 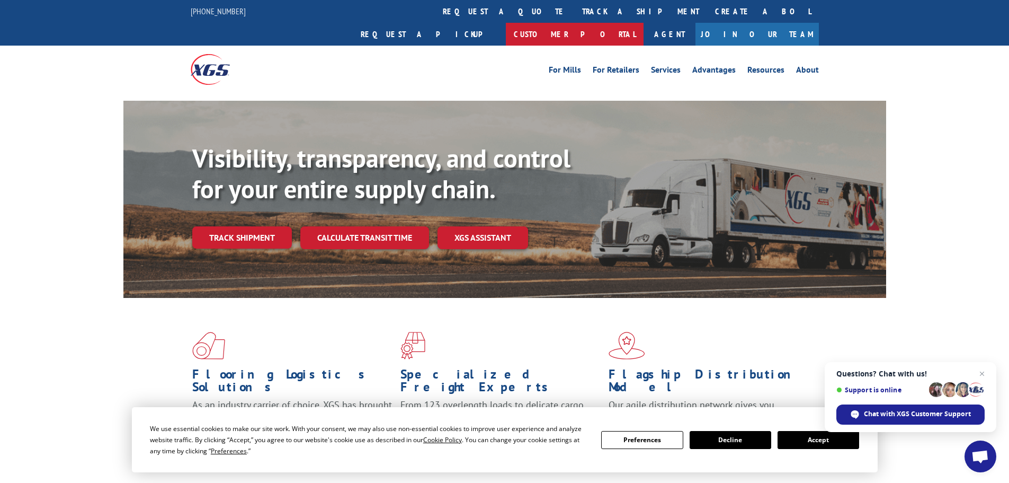 What do you see at coordinates (429, 34) in the screenshot?
I see `a: Request a pickup` at bounding box center [429, 34].